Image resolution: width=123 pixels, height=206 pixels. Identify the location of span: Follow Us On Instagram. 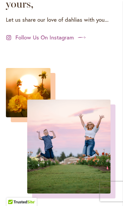
(45, 37).